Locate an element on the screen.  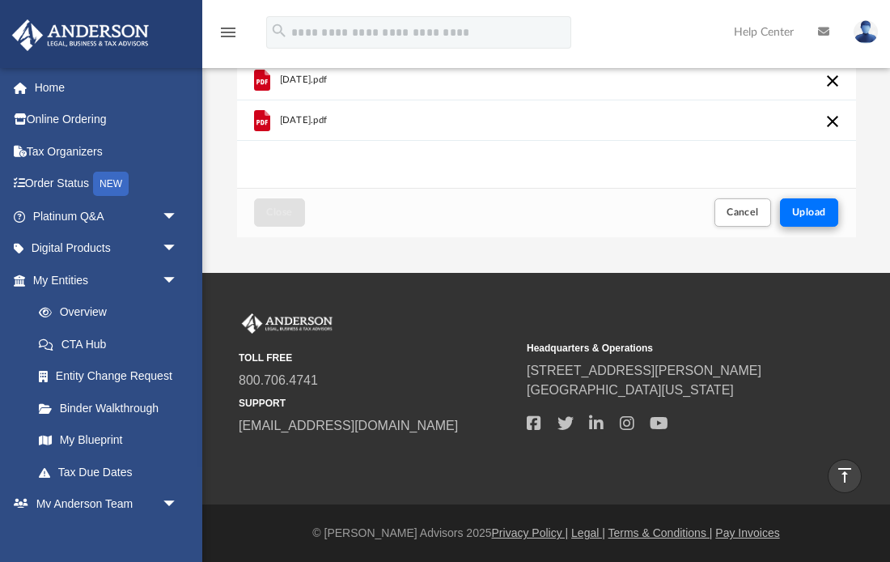
i: menu is located at coordinates (228, 32).